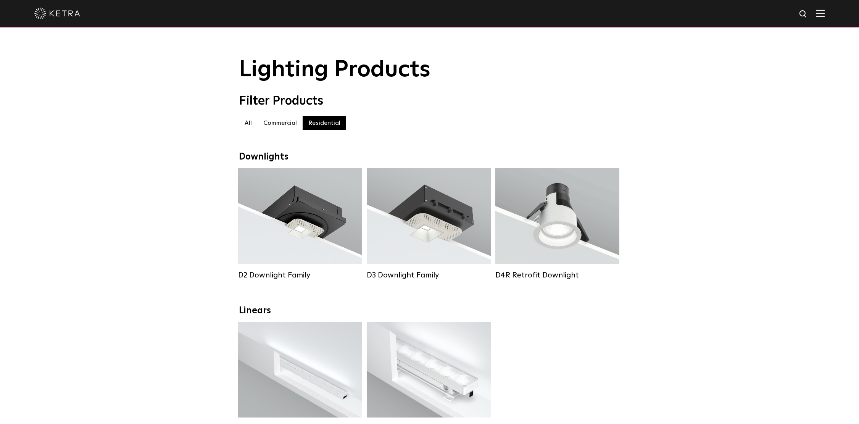 This screenshot has width=859, height=424. What do you see at coordinates (429, 224) in the screenshot?
I see `a: D3 Downlight Family Lumen Output:700 / 900 / 1100Colors:White / Black / Silver / Bronze / Paintab...` at bounding box center [429, 224].